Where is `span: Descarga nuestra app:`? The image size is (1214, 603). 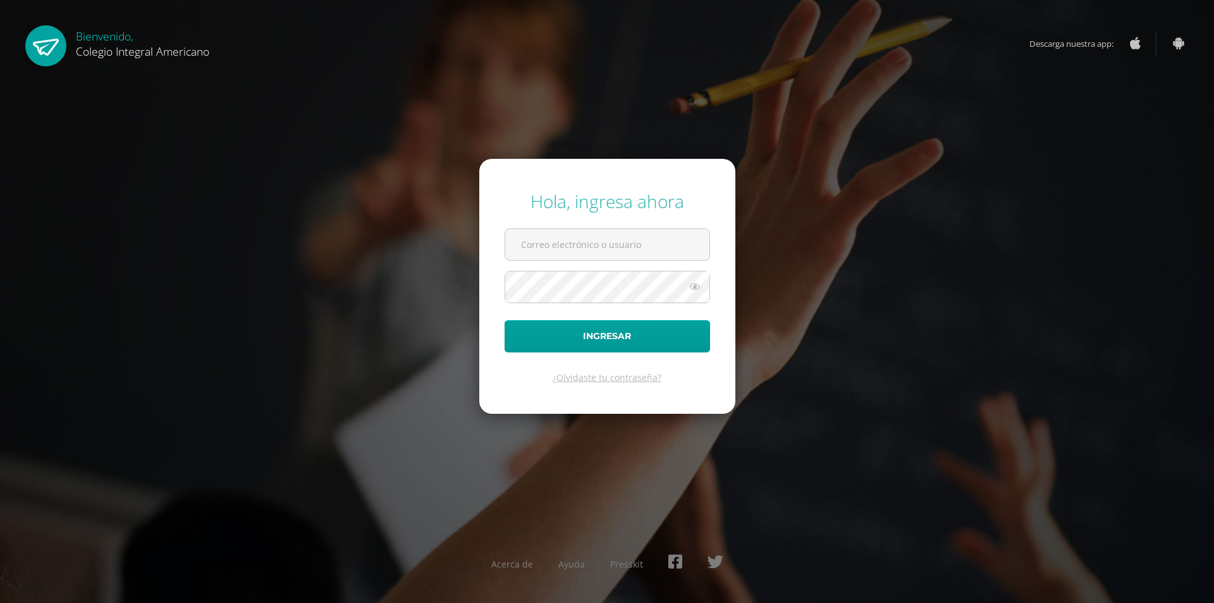
span: Descarga nuestra app: is located at coordinates (1078, 44).